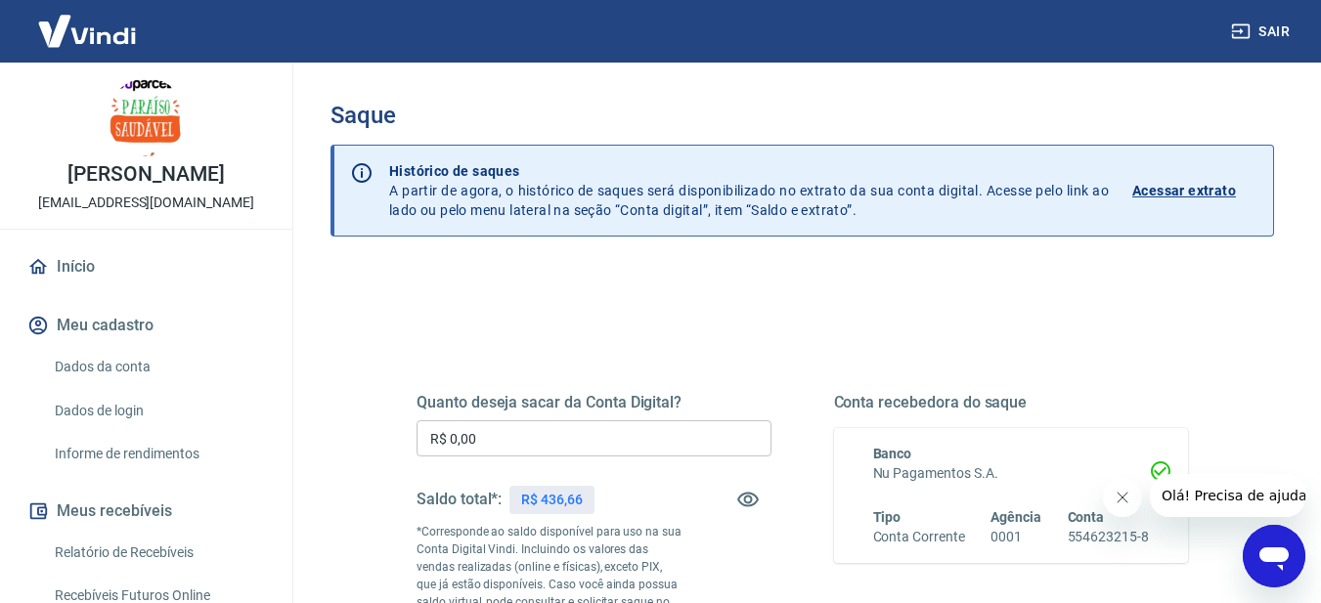  What do you see at coordinates (1016, 537) in the screenshot?
I see `h6: 0001` at bounding box center [1016, 537].